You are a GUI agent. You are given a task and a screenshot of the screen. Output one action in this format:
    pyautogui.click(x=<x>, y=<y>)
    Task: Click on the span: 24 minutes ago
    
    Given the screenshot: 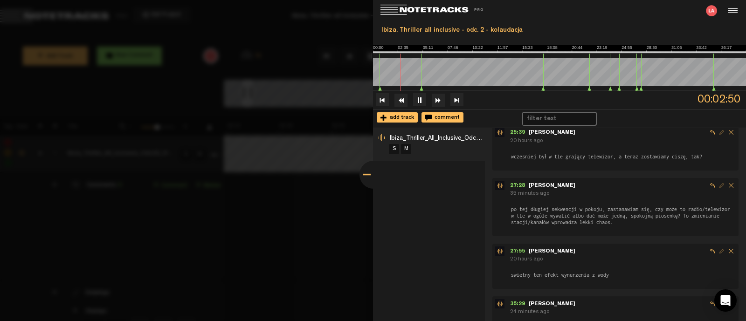 What is the action you would take?
    pyautogui.click(x=530, y=312)
    